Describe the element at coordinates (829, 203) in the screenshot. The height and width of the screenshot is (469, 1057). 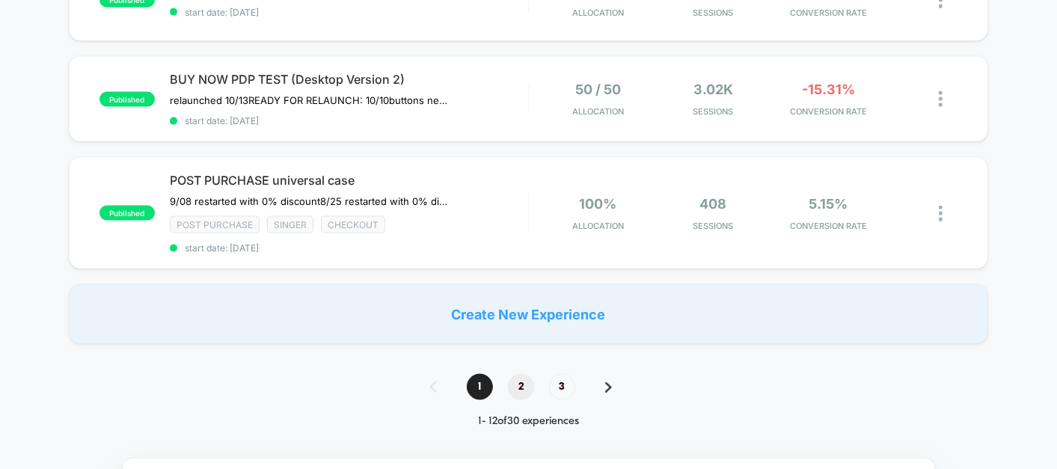
I see `span: 5.15%` at that location.